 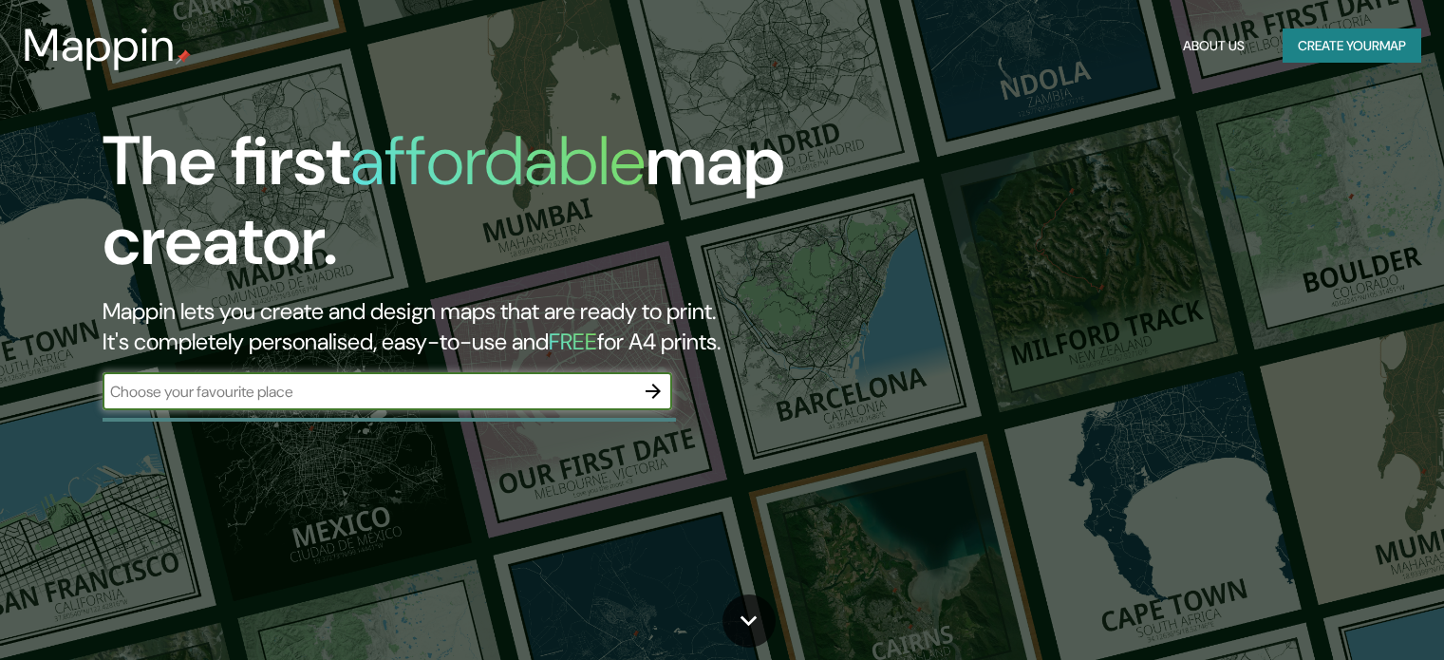 What do you see at coordinates (463, 209) in the screenshot?
I see `h1: The first map creator.` at bounding box center [463, 209].